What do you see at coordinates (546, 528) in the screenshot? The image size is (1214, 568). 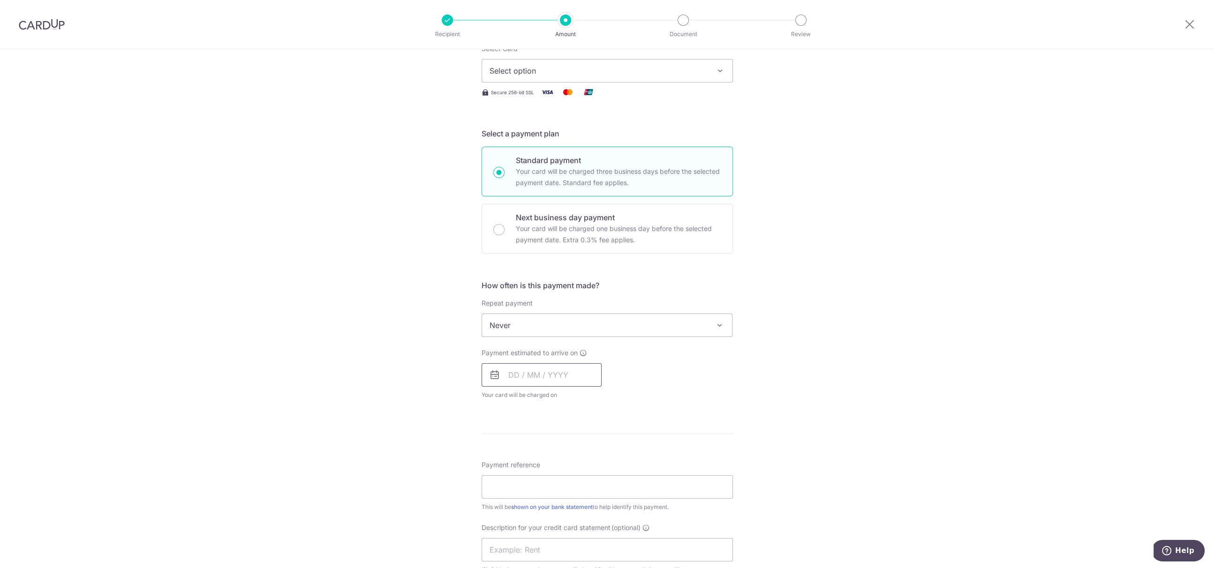 I see `span: Description for your credit card statement` at bounding box center [546, 528].